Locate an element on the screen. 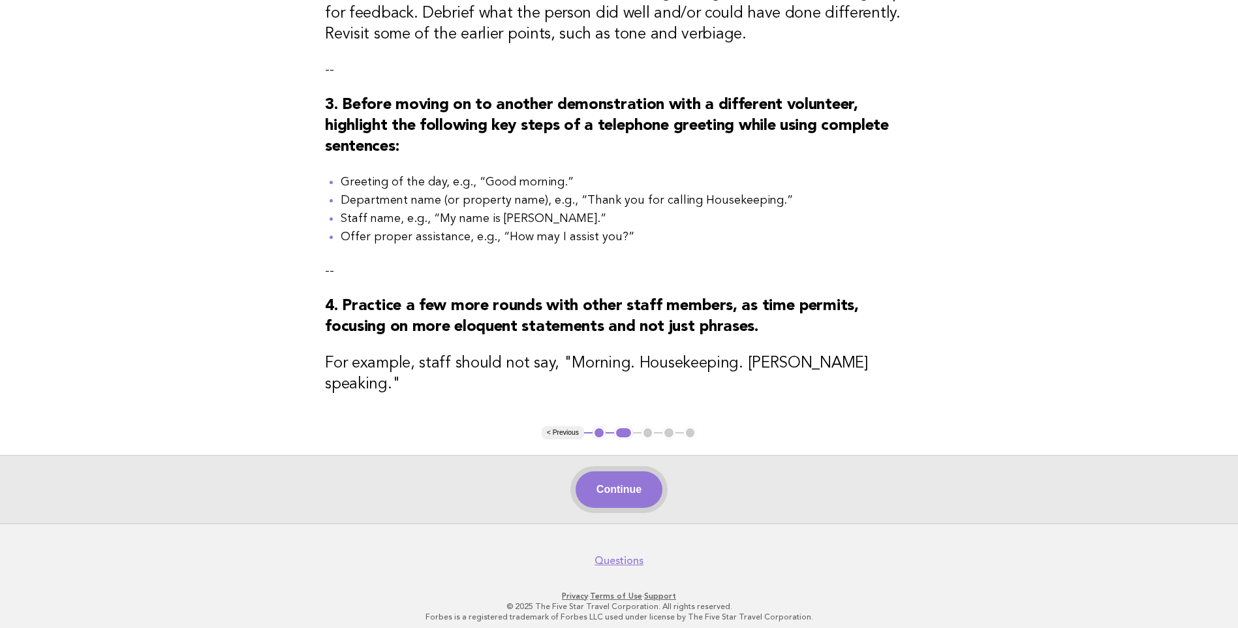 This screenshot has height=628, width=1238. strong: 4. Practice a few more rounds with other staff members, as time permits, focusing on more eloquen... is located at coordinates (591, 316).